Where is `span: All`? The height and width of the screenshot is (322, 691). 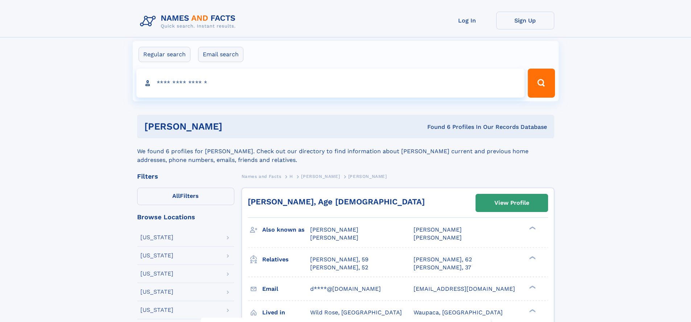 span: All is located at coordinates (176, 196).